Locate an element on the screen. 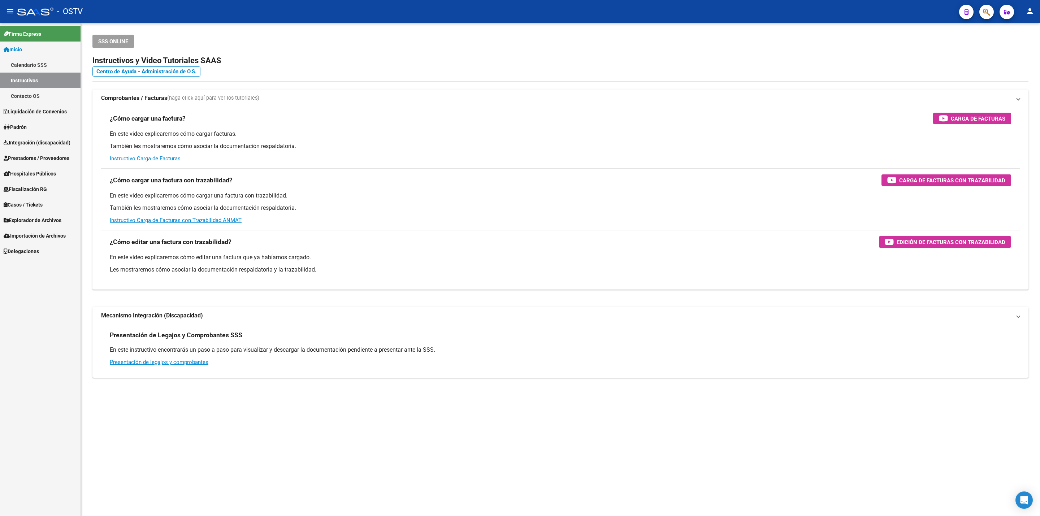  div: Open Intercom Messenger is located at coordinates (1024, 500).